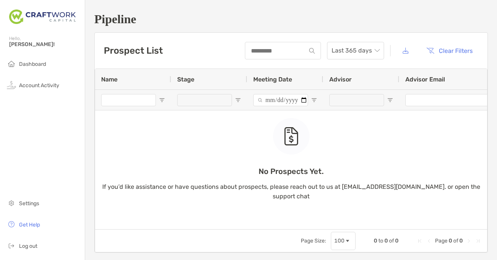 The image size is (497, 260). What do you see at coordinates (11, 64) in the screenshot?
I see `img: household icon` at bounding box center [11, 64].